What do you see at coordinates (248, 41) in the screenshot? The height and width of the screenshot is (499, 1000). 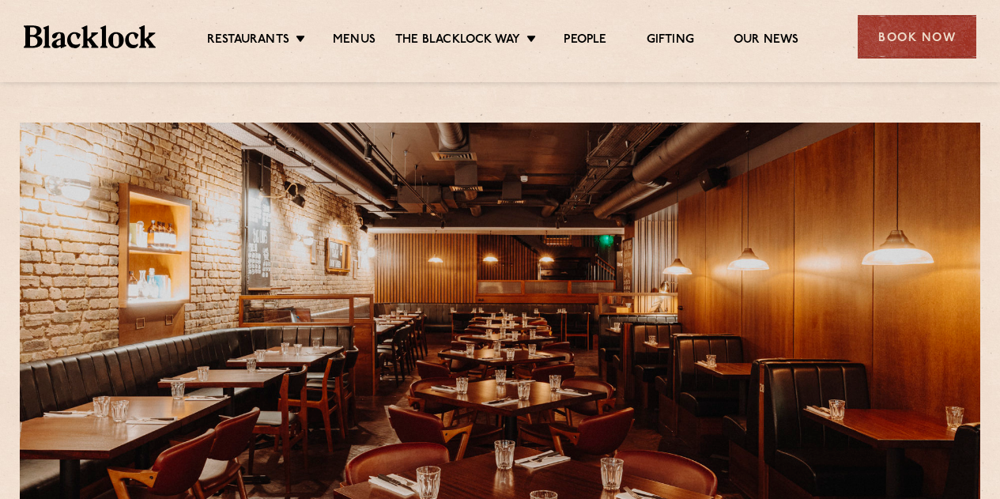 I see `a: Restaurants` at bounding box center [248, 41].